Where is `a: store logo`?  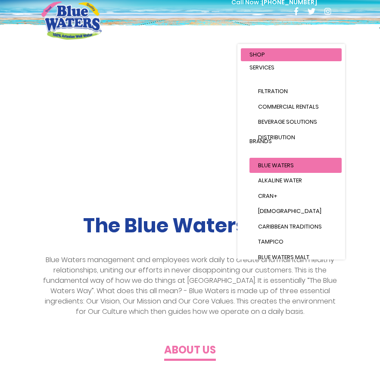 a: store logo is located at coordinates (72, 20).